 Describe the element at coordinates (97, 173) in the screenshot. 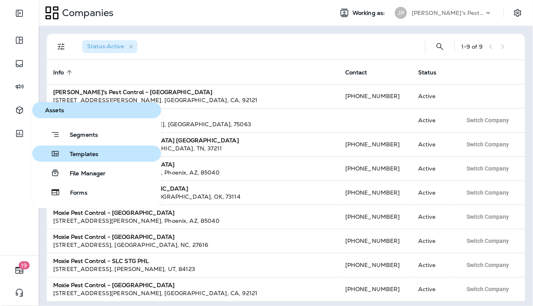

I see `button: File Manager` at that location.